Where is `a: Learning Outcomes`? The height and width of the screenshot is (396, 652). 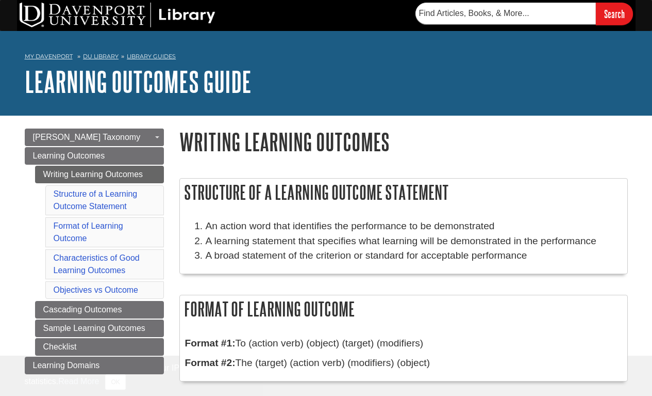 a: Learning Outcomes is located at coordinates (94, 156).